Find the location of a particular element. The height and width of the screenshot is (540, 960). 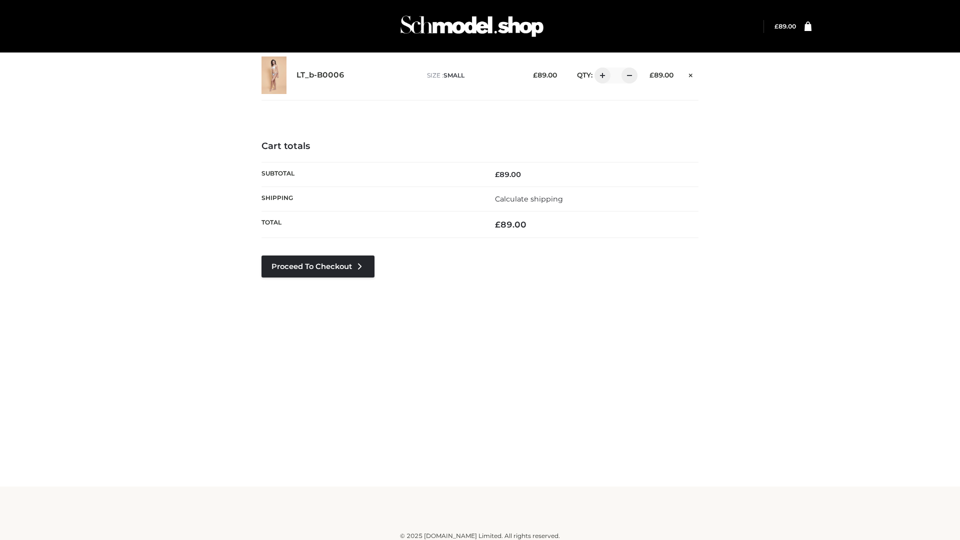

a: £89.00 is located at coordinates (785, 26).